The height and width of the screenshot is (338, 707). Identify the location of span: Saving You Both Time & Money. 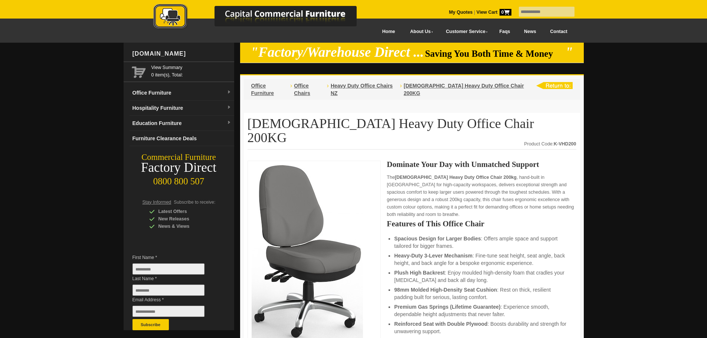
(494, 53).